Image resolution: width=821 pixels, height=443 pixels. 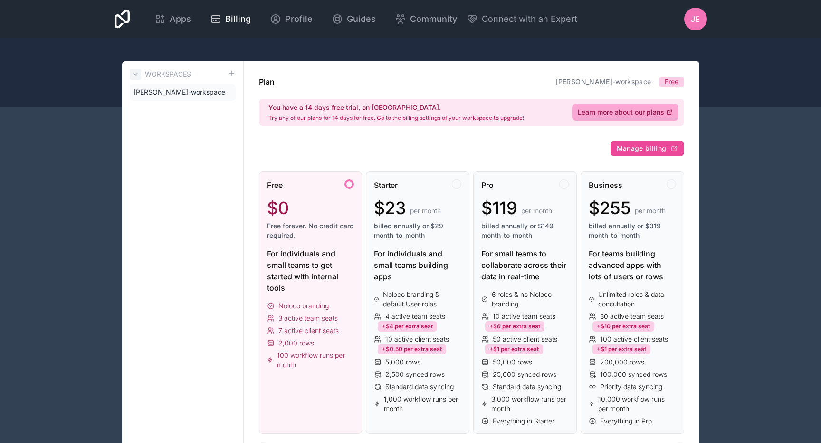 I want to click on span: Noloco branding & default User roles, so click(x=422, y=299).